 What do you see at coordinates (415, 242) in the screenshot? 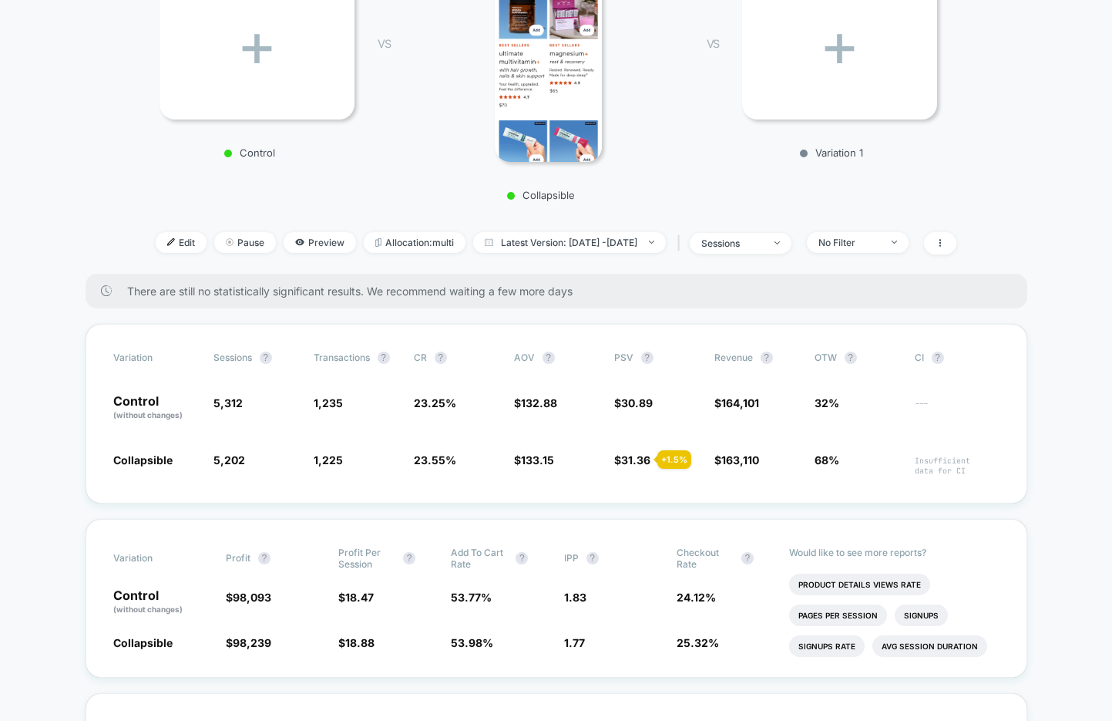
I see `span: Allocation: multi` at bounding box center [415, 242].